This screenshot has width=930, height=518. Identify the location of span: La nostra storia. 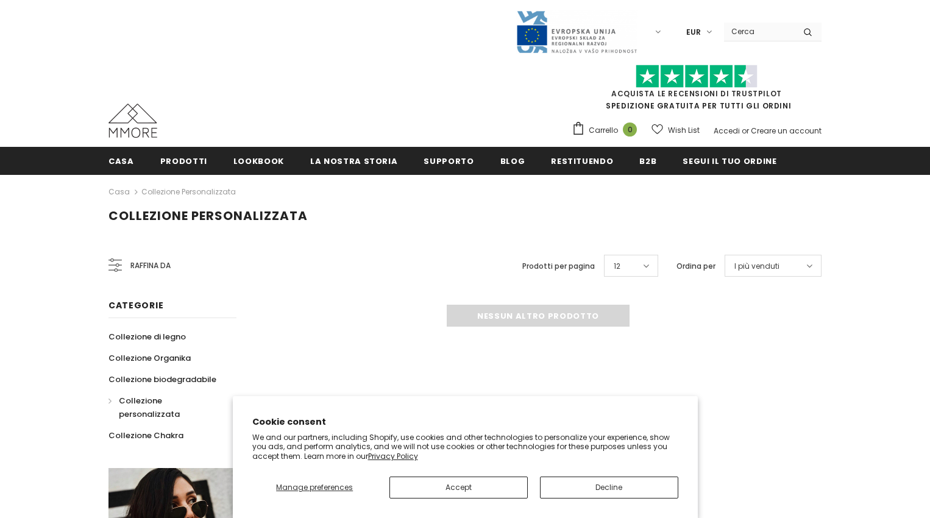
(354, 161).